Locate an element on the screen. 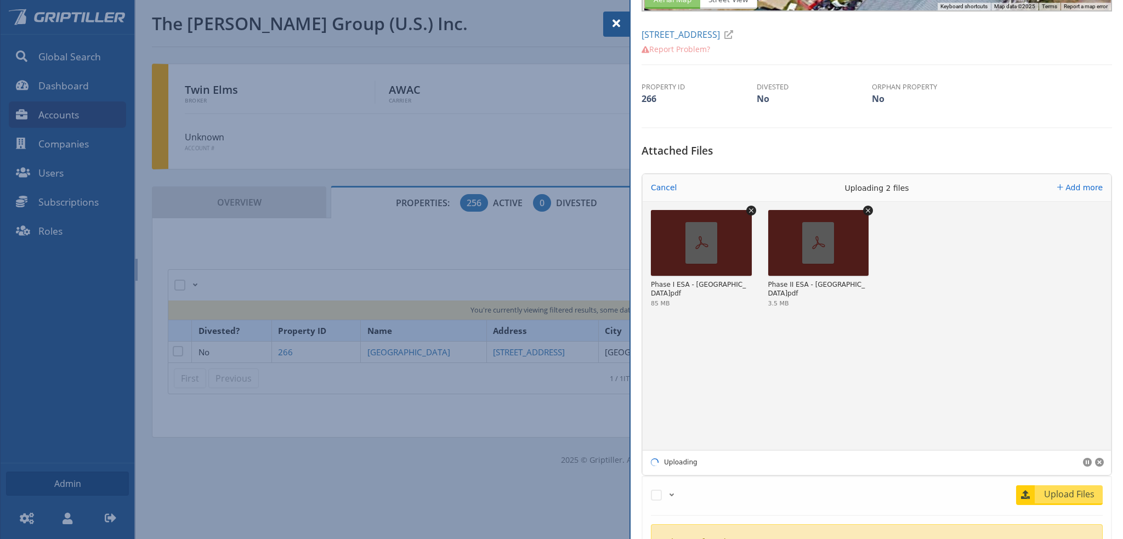 Image resolution: width=1123 pixels, height=539 pixels. th: Divested is located at coordinates (814, 87).